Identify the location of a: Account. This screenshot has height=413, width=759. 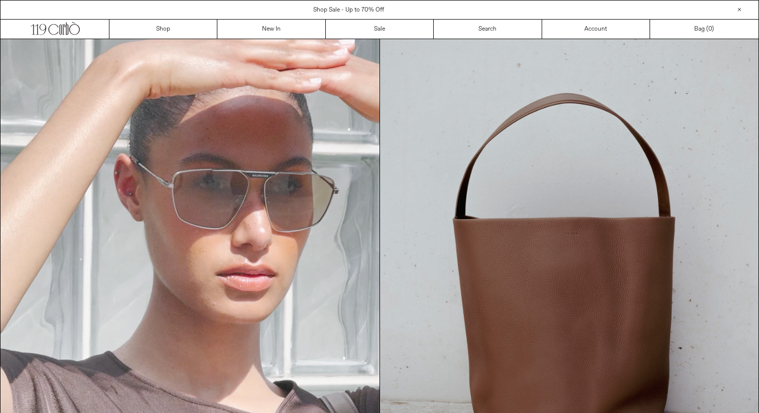
(596, 29).